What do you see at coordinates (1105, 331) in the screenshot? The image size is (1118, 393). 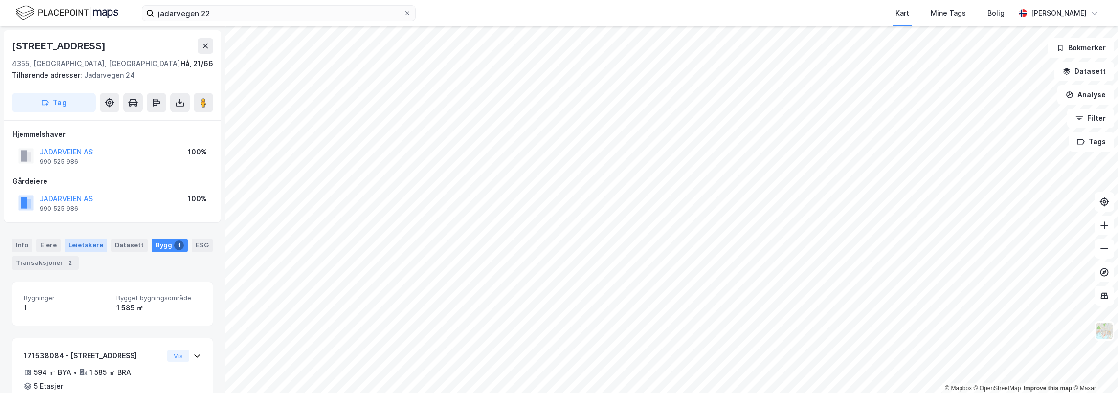 I see `img: Z` at bounding box center [1105, 331].